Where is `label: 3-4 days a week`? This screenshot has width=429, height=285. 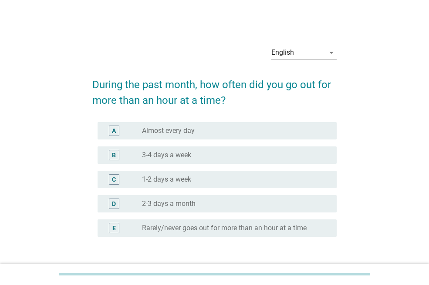
label: 3-4 days a week is located at coordinates (166, 155).